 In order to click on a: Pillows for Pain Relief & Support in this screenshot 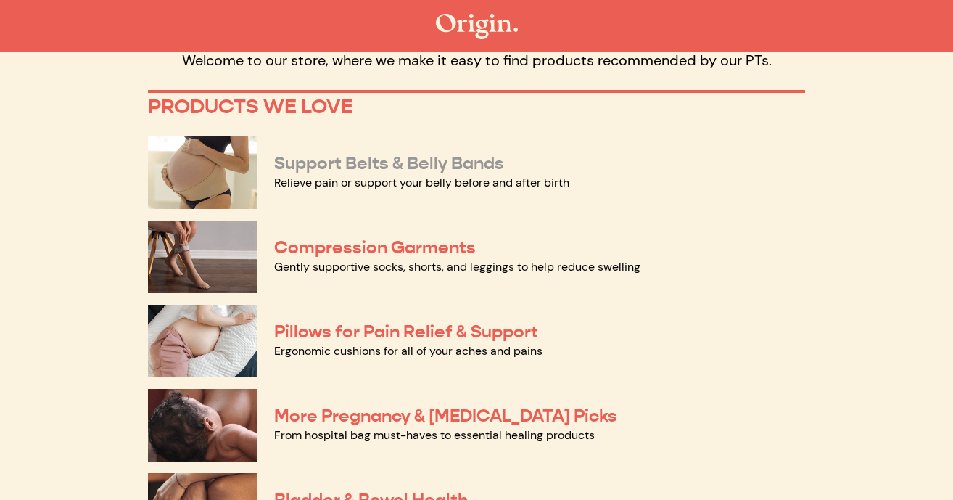, I will do `click(406, 332)`.